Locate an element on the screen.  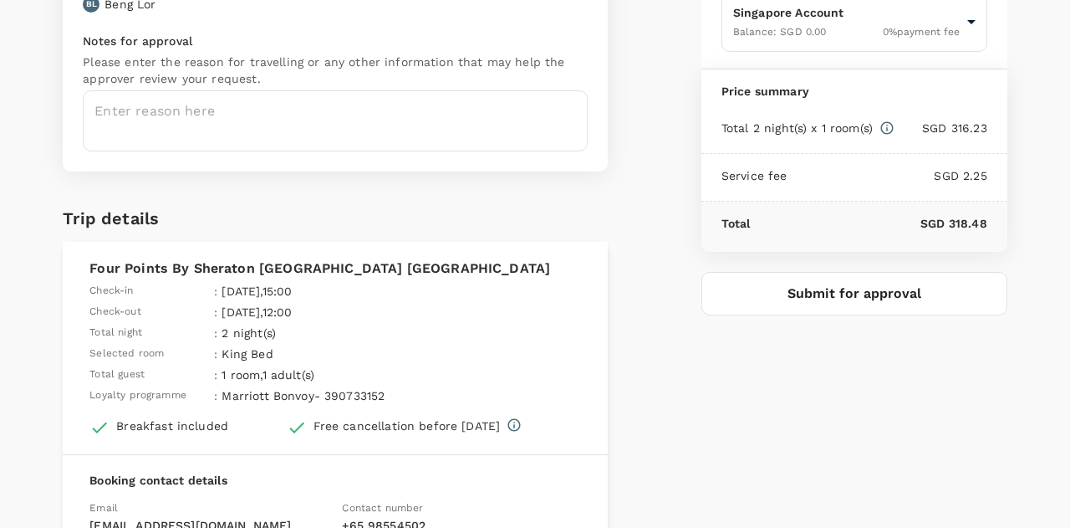
p: SGD 2.25 is located at coordinates (887, 176).